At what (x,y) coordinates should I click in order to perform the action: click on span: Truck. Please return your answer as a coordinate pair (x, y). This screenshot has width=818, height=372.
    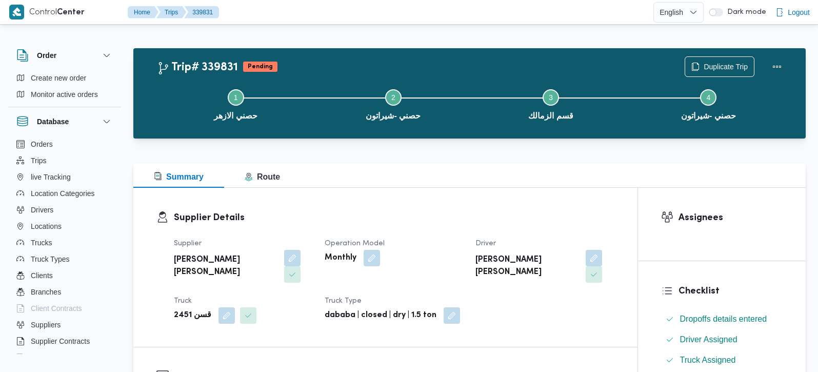
    Looking at the image, I should click on (183, 300).